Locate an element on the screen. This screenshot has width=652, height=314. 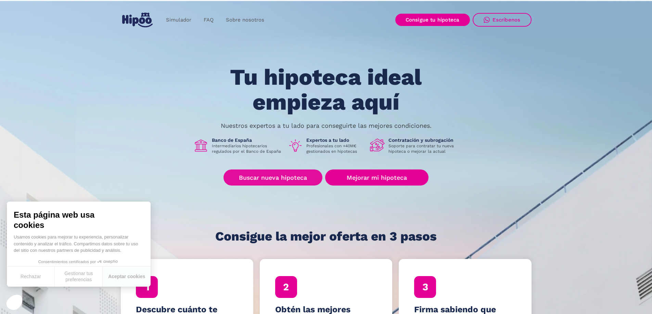
a: Buscar nueva hipoteca is located at coordinates (273, 178).